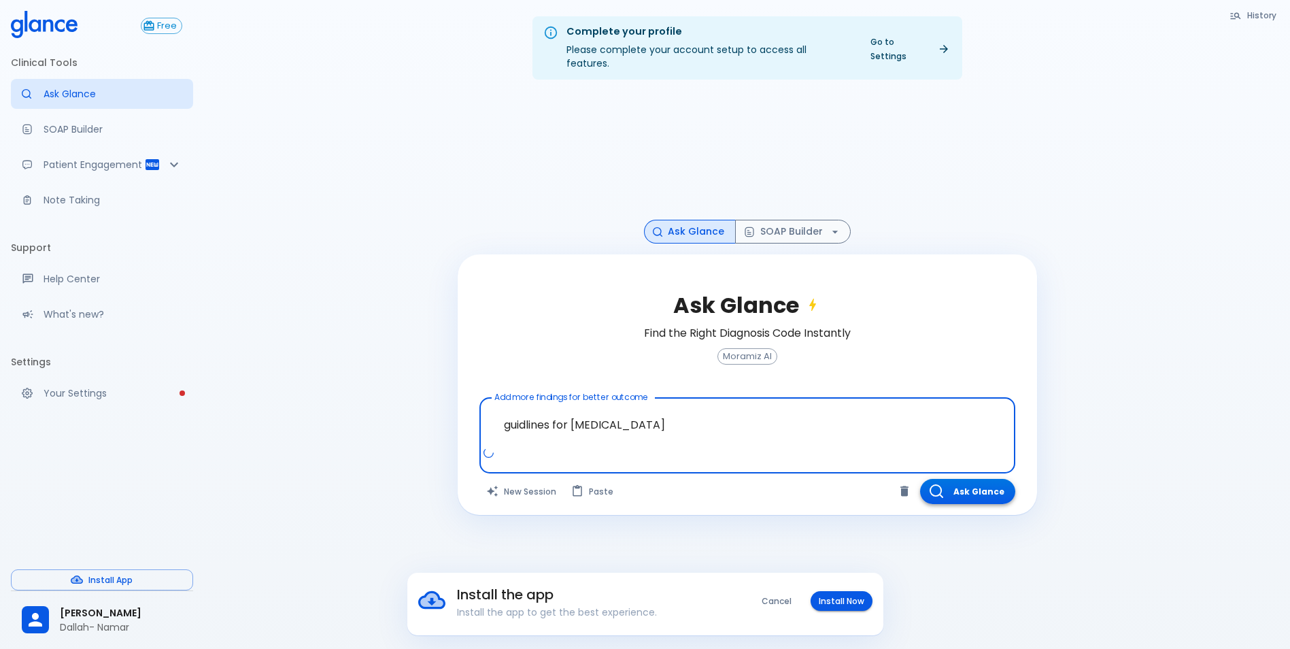  What do you see at coordinates (709, 32) in the screenshot?
I see `div: Complete your profile` at bounding box center [709, 32].